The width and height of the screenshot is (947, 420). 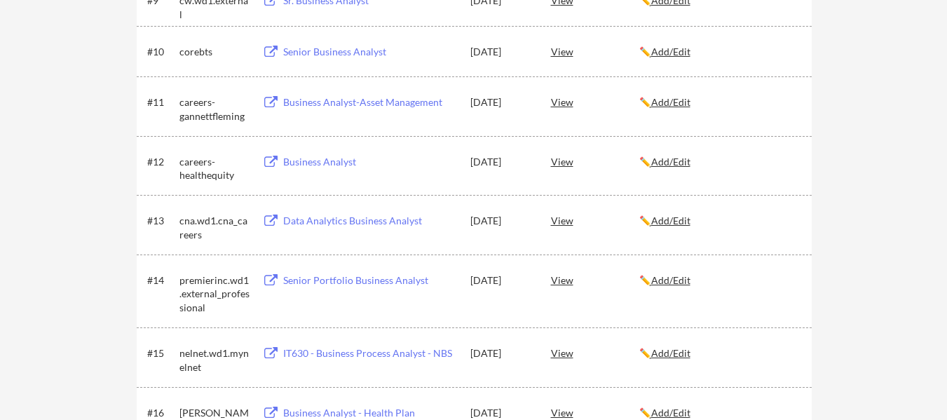 What do you see at coordinates (161, 102) in the screenshot?
I see `div: #11` at bounding box center [161, 102].